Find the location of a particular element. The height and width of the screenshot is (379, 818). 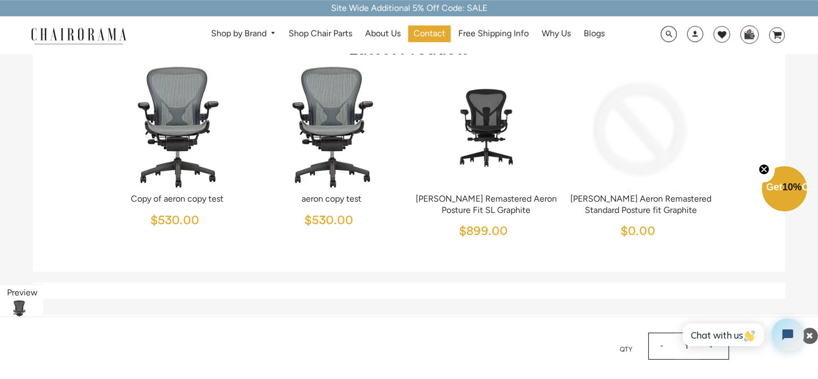

img: WhatsApp_Image_2024-07-12_at_16.23.01.webp is located at coordinates (749, 34).